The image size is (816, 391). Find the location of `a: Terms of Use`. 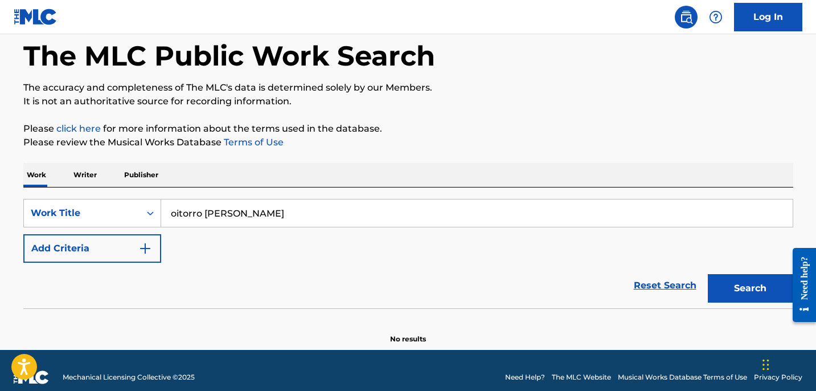

a: Terms of Use is located at coordinates (252, 142).